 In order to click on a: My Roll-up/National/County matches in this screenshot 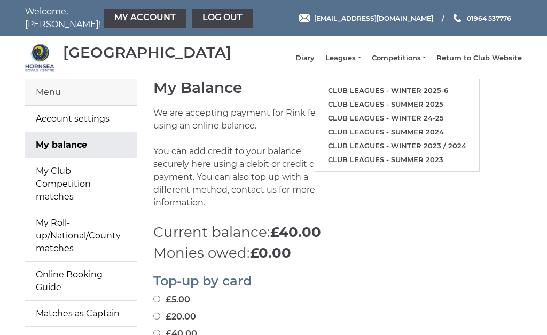, I will do `click(81, 236)`.